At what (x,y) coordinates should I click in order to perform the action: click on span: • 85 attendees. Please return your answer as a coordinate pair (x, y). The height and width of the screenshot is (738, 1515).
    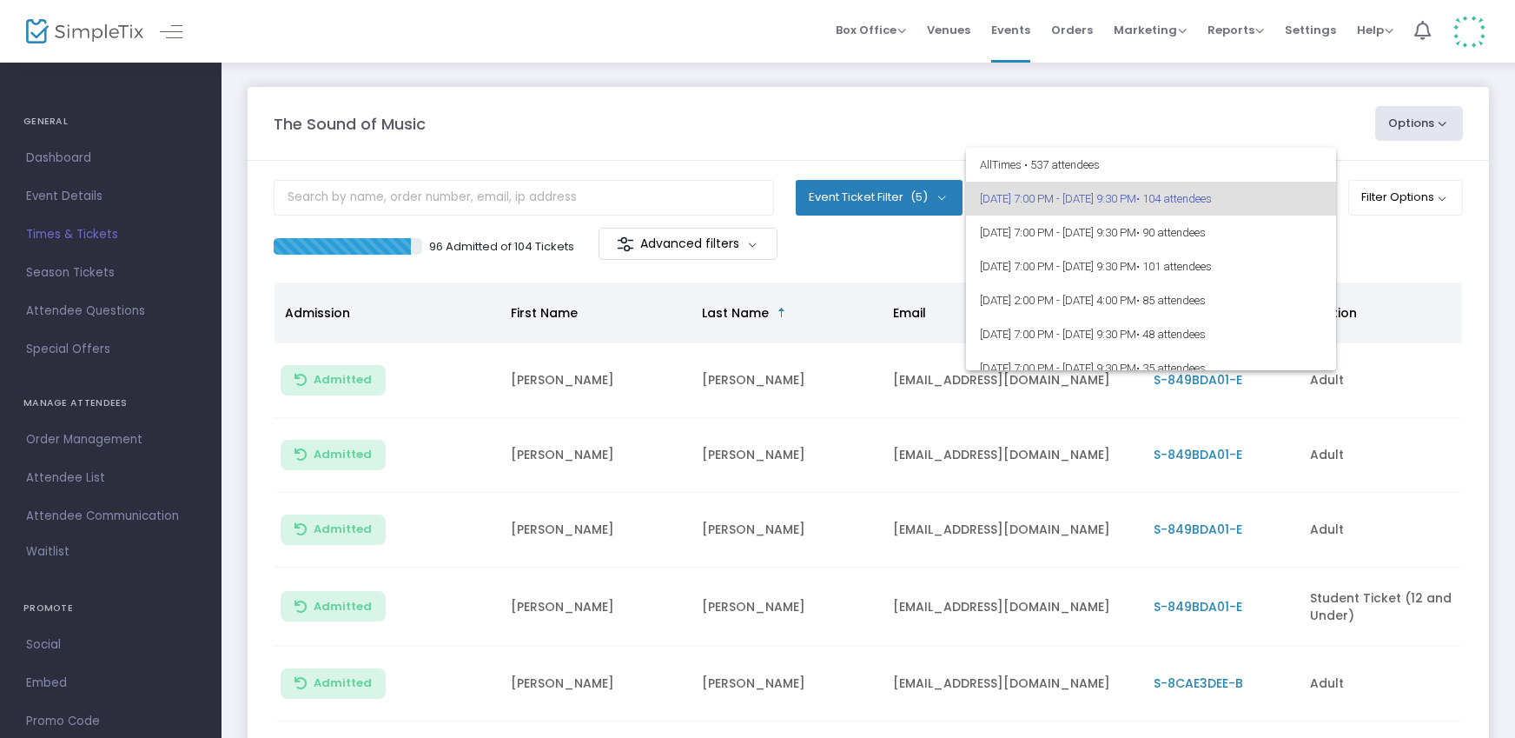
    Looking at the image, I should click on (1171, 300).